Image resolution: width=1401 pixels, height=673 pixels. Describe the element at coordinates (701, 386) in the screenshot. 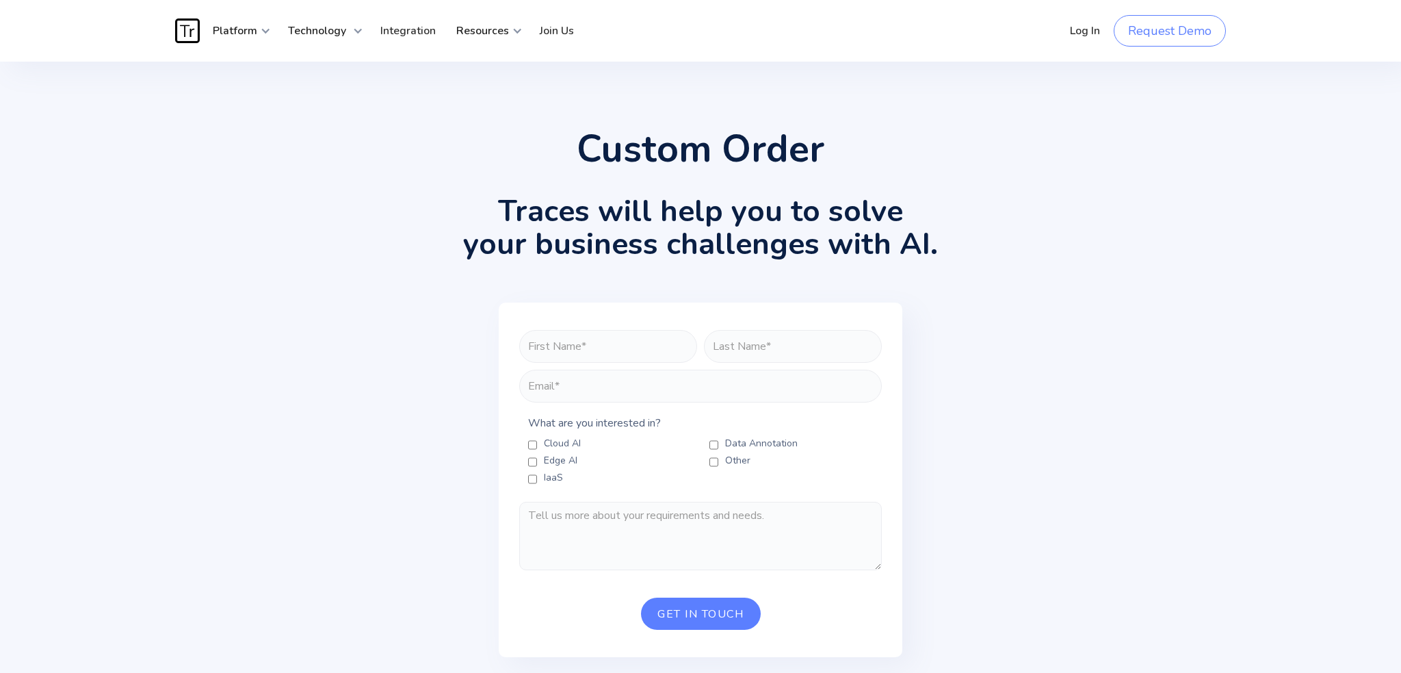

I see `input: Email*` at that location.